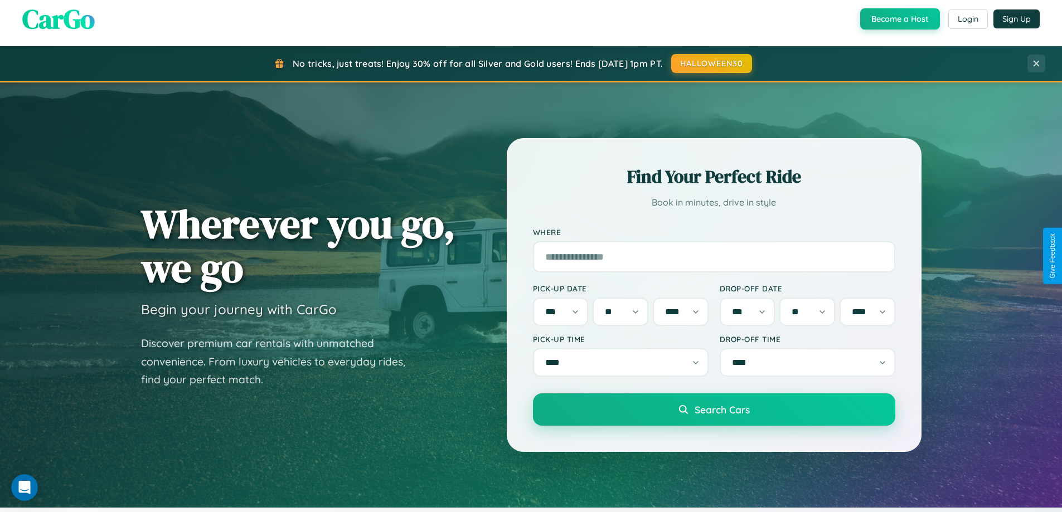  What do you see at coordinates (968, 19) in the screenshot?
I see `button: Login` at bounding box center [968, 19].